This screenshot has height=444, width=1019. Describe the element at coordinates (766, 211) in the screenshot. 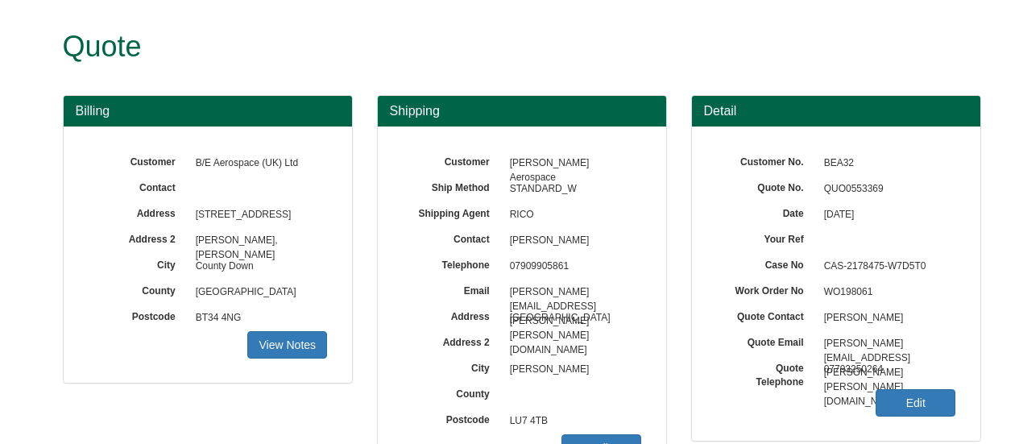

I see `label: Date` at that location.